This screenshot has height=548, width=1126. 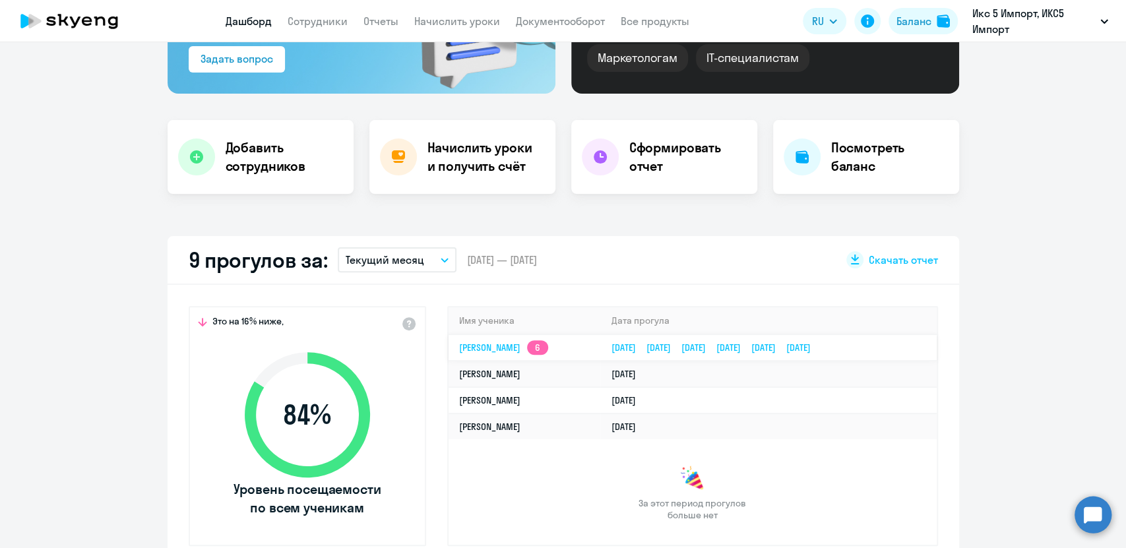 What do you see at coordinates (688, 157) in the screenshot?
I see `h4: Сформировать отчет` at bounding box center [688, 157].